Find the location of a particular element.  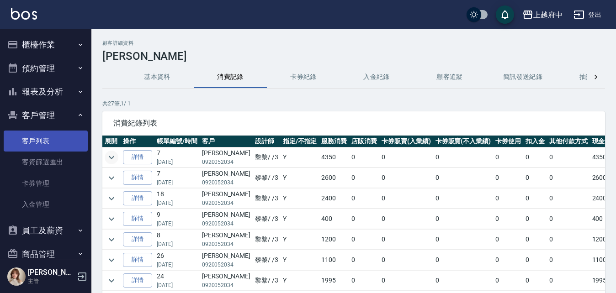

button: 預約管理 is located at coordinates (46, 68).